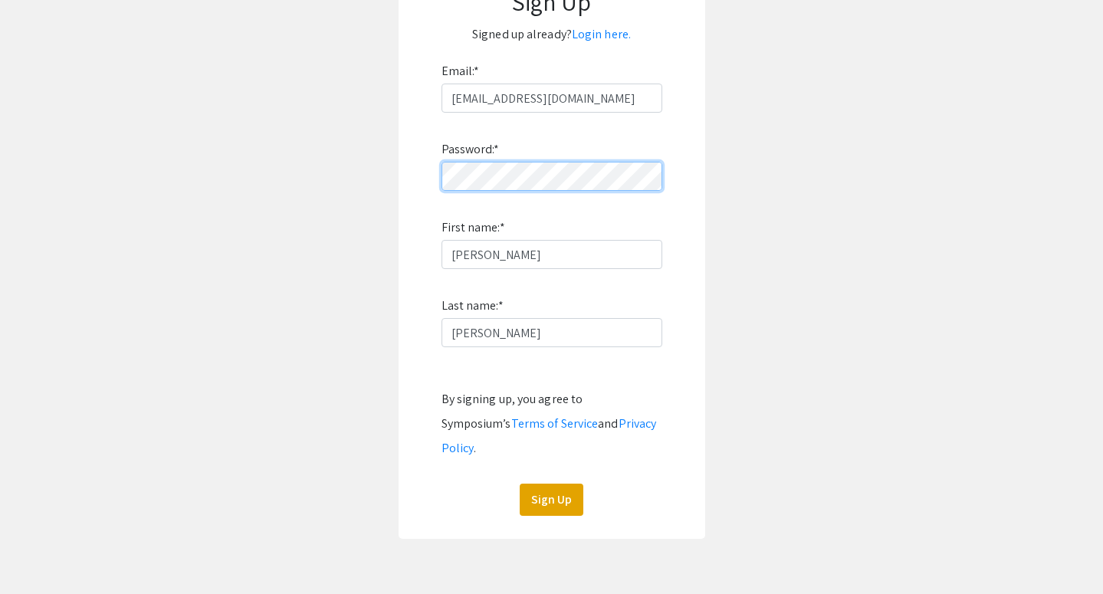 Image resolution: width=1103 pixels, height=594 pixels. I want to click on button: Sign Up, so click(551, 500).